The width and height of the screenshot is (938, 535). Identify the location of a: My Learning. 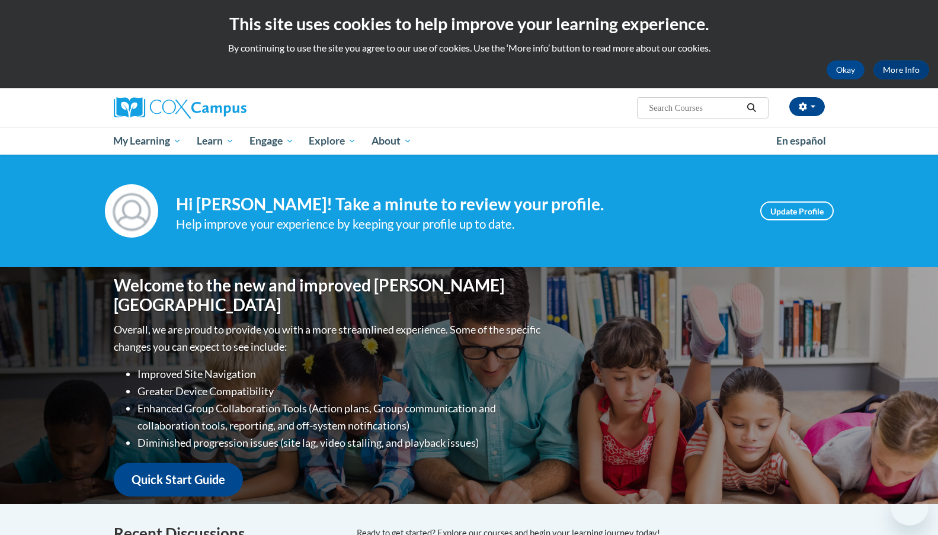
(148, 141).